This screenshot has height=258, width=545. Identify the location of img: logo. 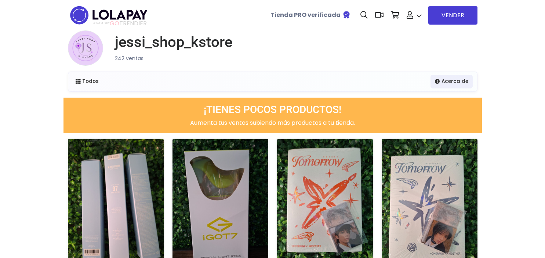
(109, 15).